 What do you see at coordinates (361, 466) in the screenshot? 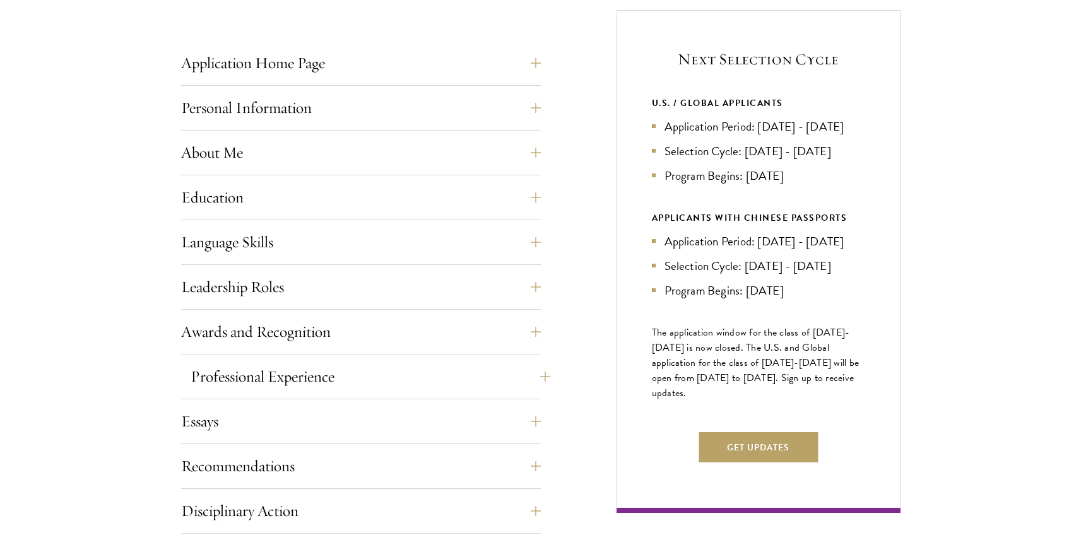
I see `button: Recommendations` at bounding box center [361, 466].